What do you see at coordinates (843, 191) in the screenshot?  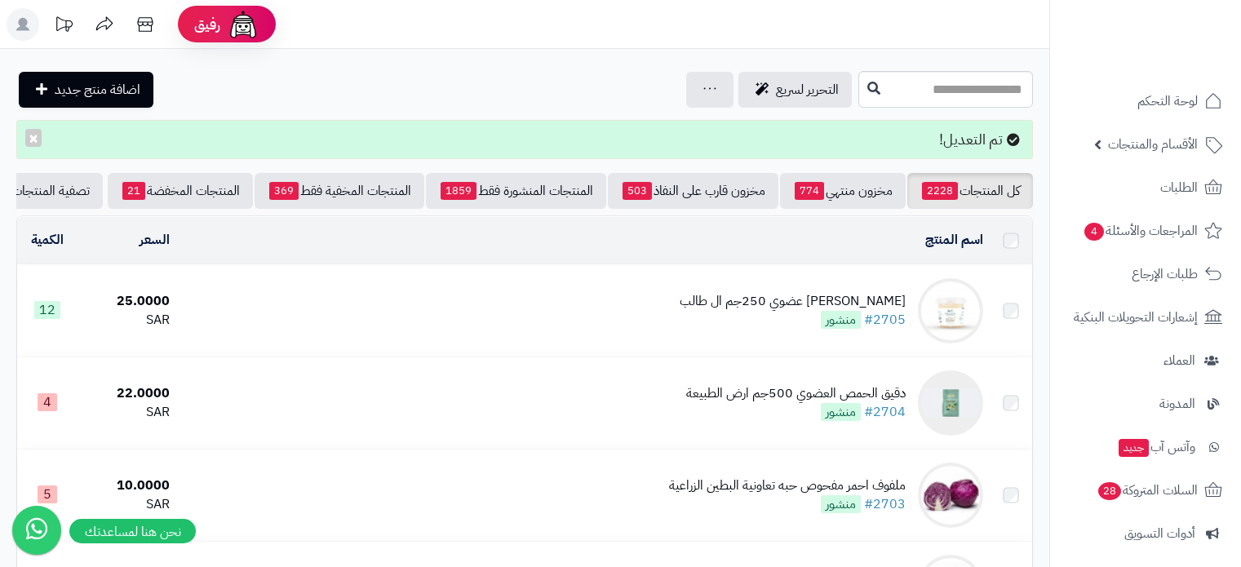 I see `a: مخزون منتهي774` at bounding box center [843, 191].